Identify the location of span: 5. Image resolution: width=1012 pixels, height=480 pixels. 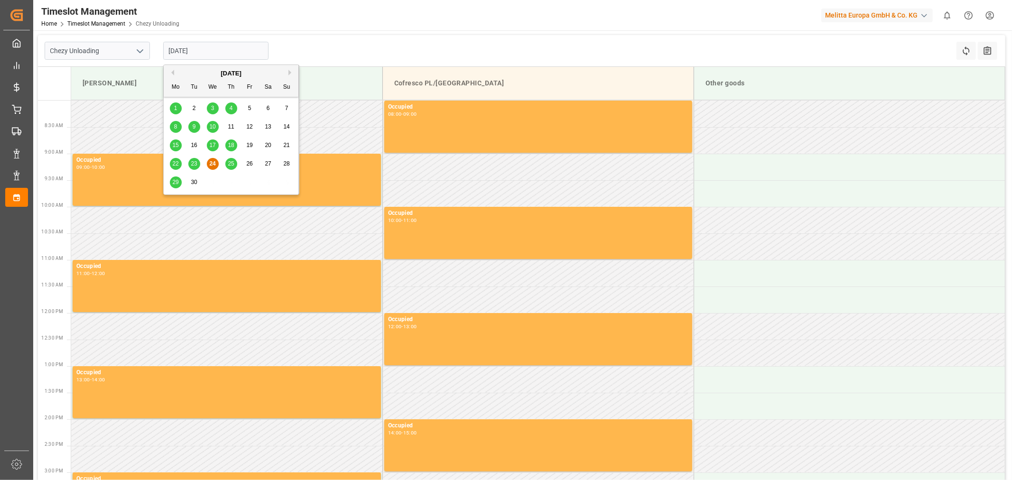
(249, 108).